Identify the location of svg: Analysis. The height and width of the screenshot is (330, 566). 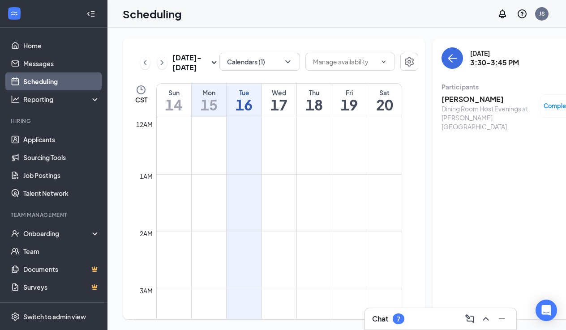
(15, 99).